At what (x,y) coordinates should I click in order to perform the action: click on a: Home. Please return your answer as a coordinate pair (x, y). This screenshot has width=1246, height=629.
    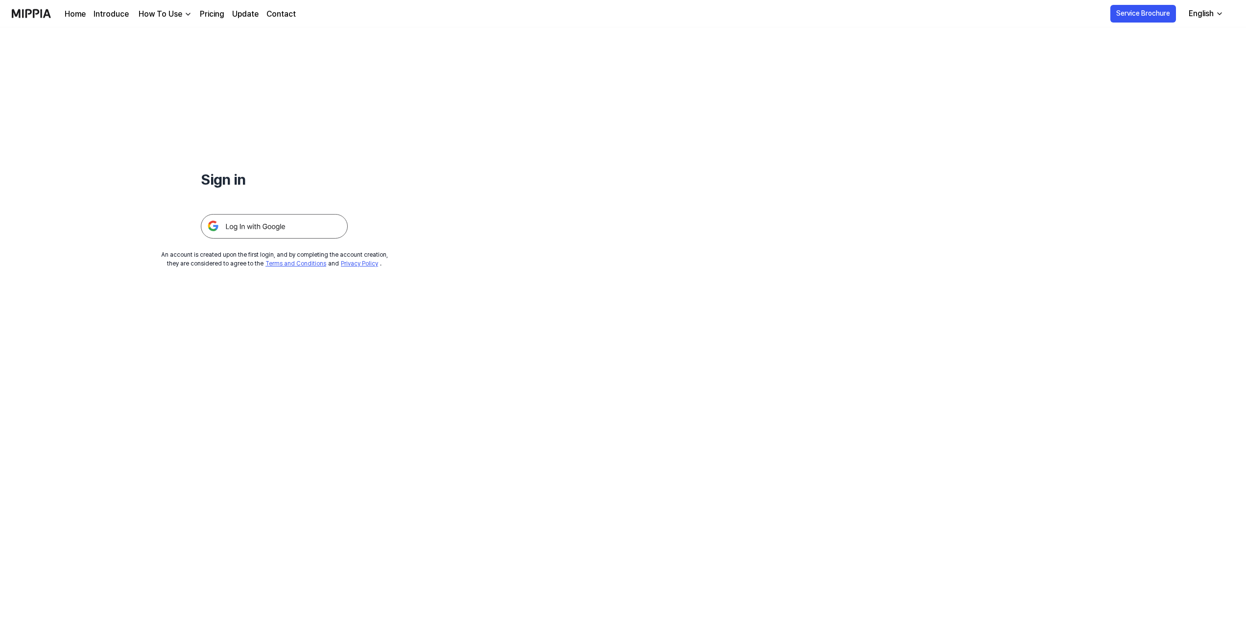
    Looking at the image, I should click on (75, 14).